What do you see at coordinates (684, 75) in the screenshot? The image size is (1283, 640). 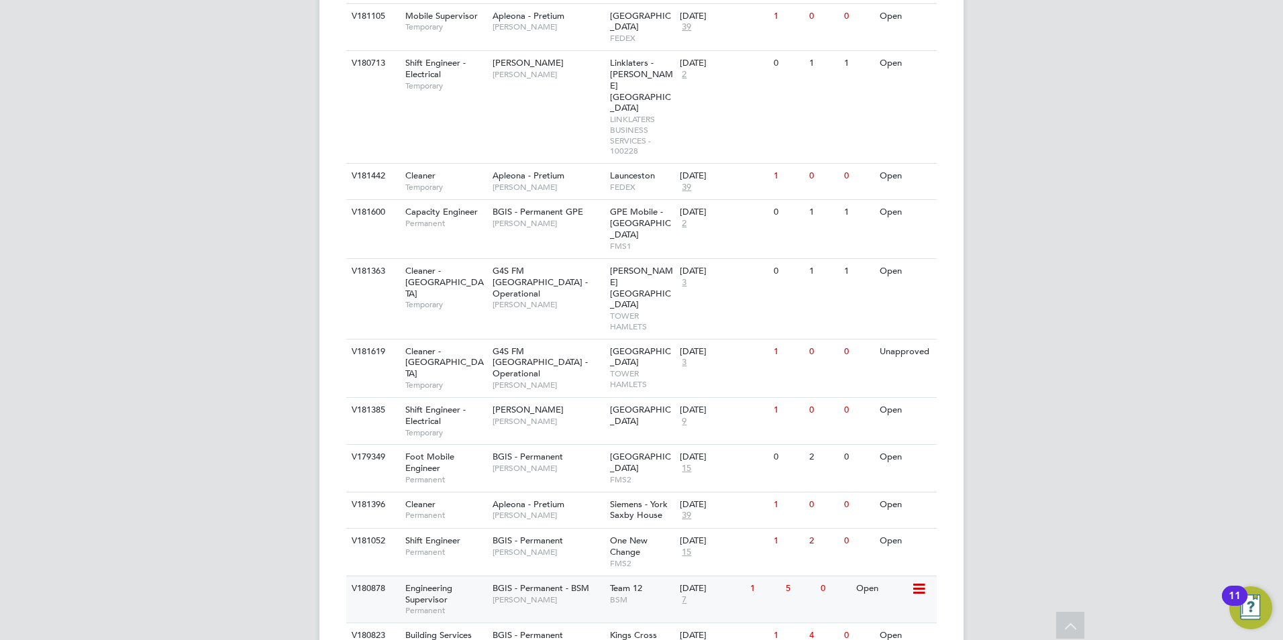 I see `span: 2` at bounding box center [684, 75].